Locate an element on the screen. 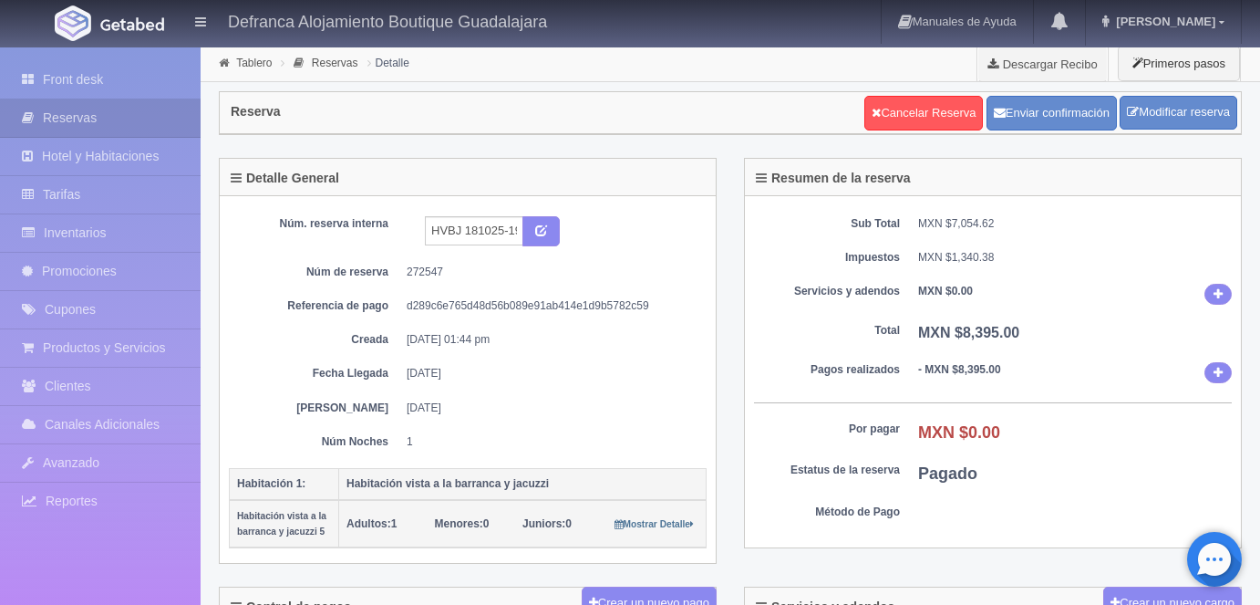 This screenshot has width=1260, height=605. a: Reservas is located at coordinates (335, 63).